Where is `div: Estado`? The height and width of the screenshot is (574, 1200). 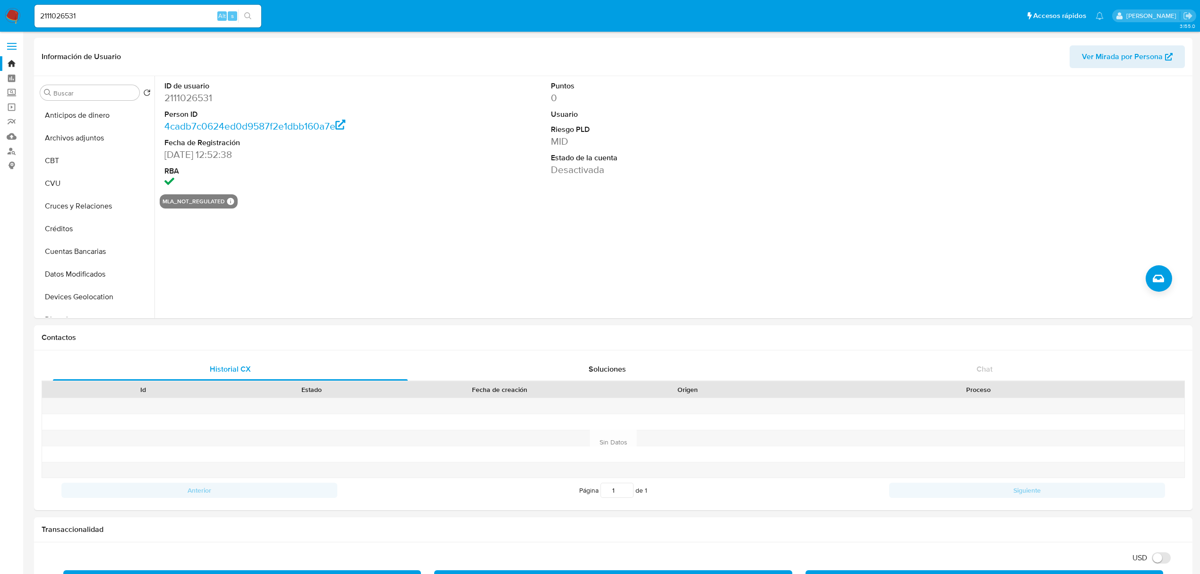
div: Estado is located at coordinates (311, 389).